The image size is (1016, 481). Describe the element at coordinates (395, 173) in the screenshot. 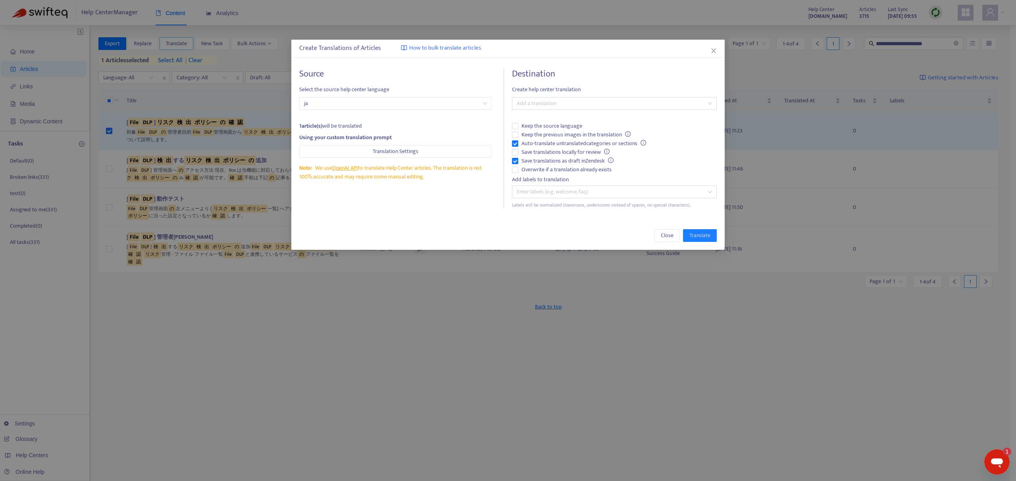

I see `div: We use to translate Help Center articles. The translation is not 100% accurate and may require so...` at that location.